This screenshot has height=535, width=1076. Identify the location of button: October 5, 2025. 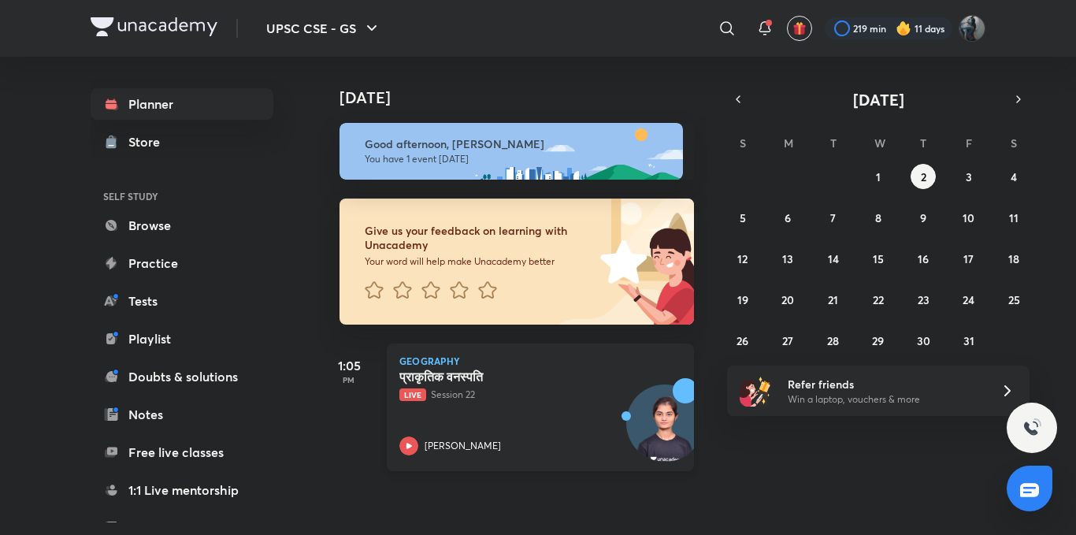
(743, 217).